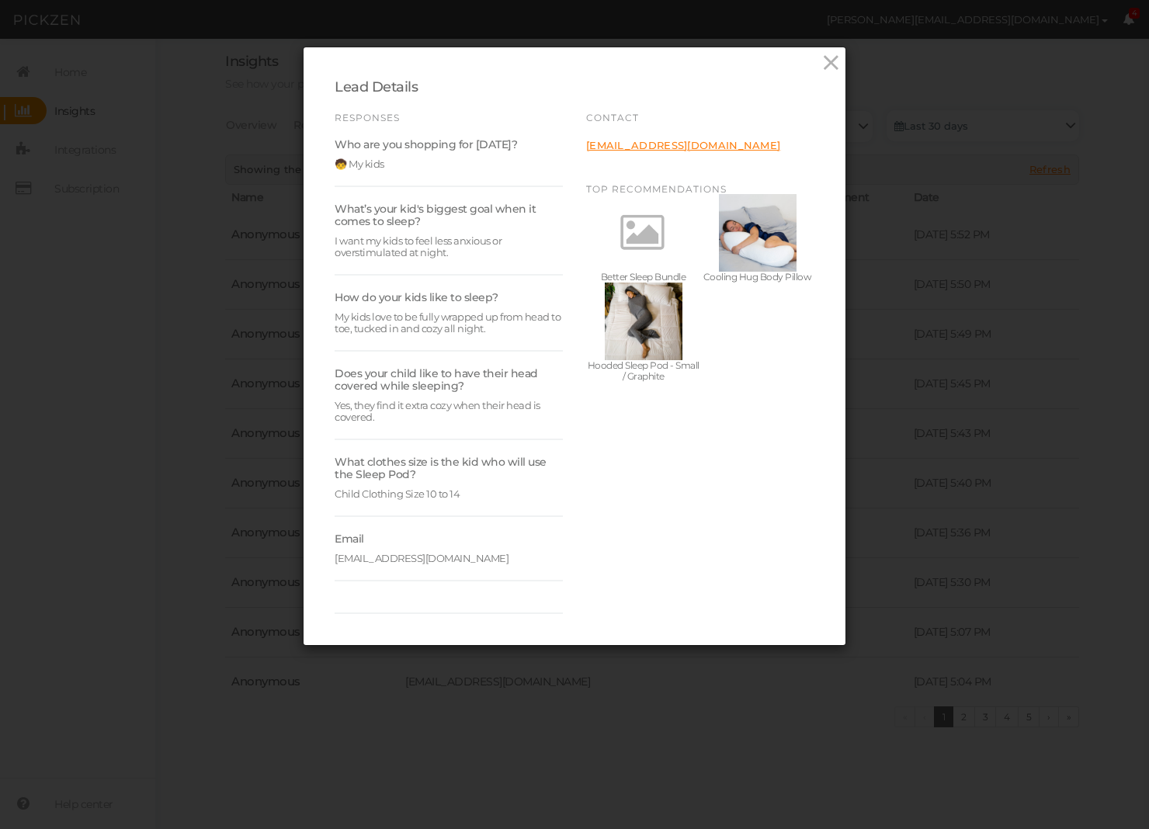  What do you see at coordinates (449, 117) in the screenshot?
I see `h5: Responses` at bounding box center [449, 117].